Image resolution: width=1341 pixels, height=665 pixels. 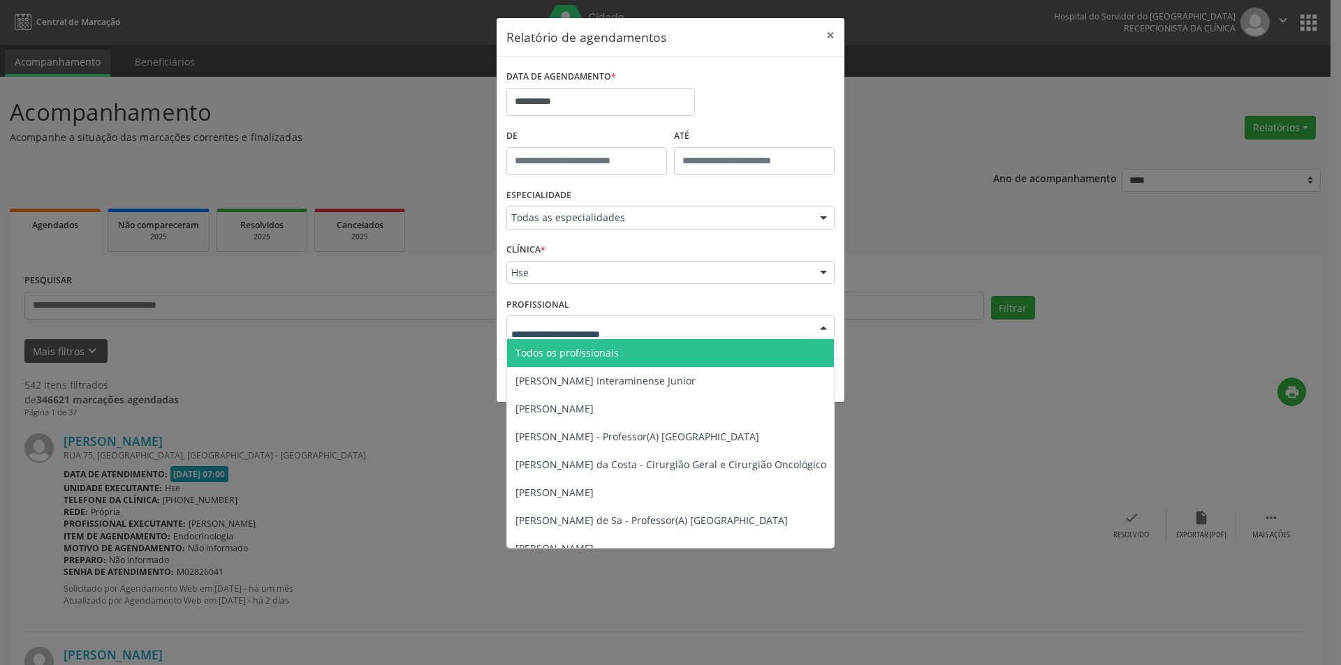 What do you see at coordinates (538, 304) in the screenshot?
I see `label: PROFISSIONAL` at bounding box center [538, 304].